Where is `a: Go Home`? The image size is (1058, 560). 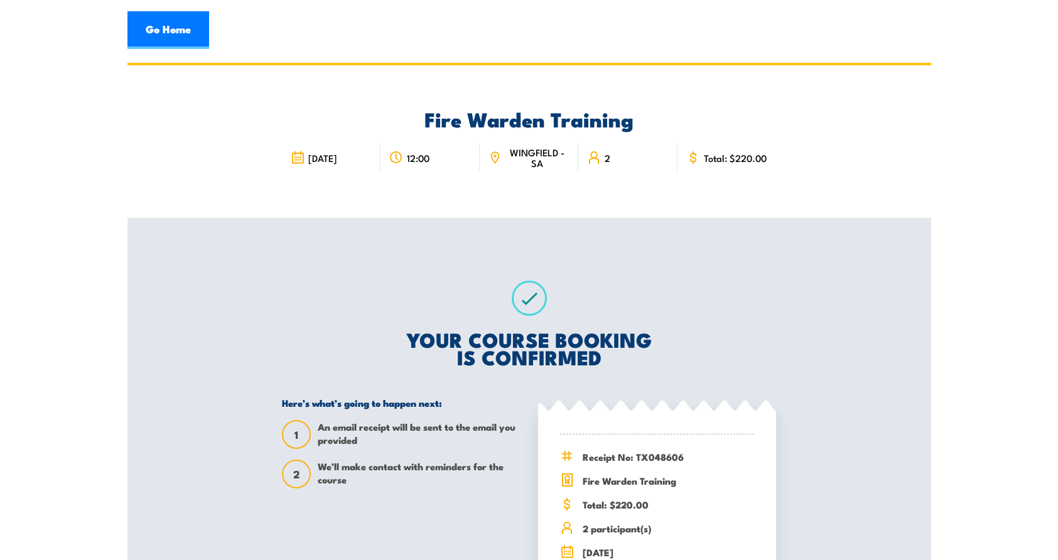
a: Go Home is located at coordinates (168, 30).